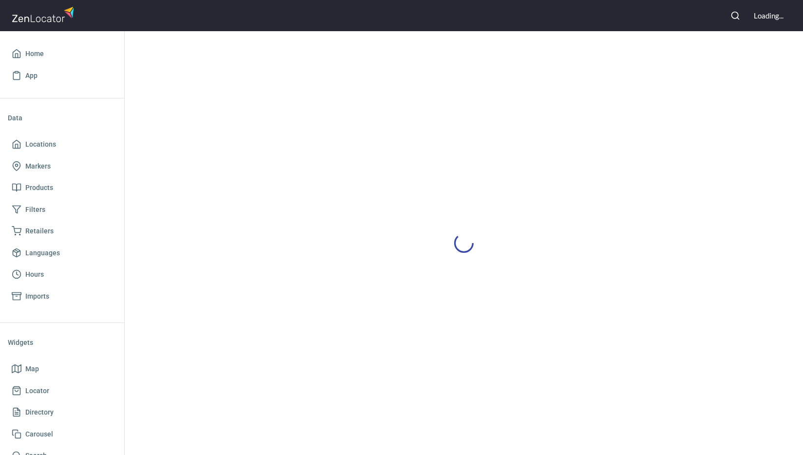 The height and width of the screenshot is (455, 803). What do you see at coordinates (35, 210) in the screenshot?
I see `span: Filters` at bounding box center [35, 210].